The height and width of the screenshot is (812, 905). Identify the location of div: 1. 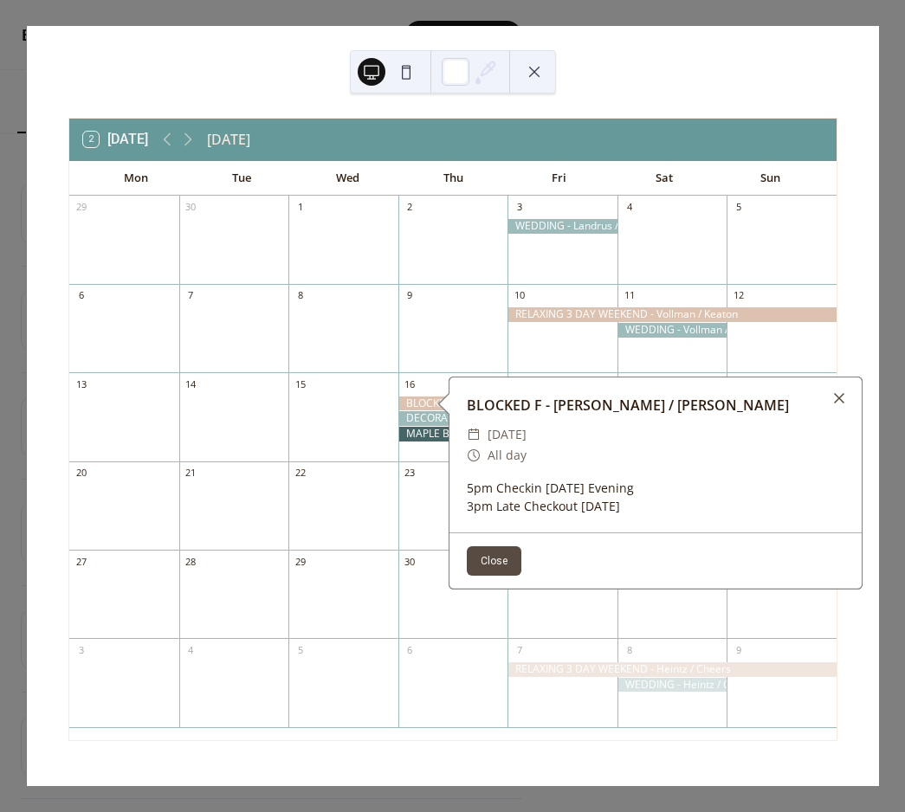
(299, 207).